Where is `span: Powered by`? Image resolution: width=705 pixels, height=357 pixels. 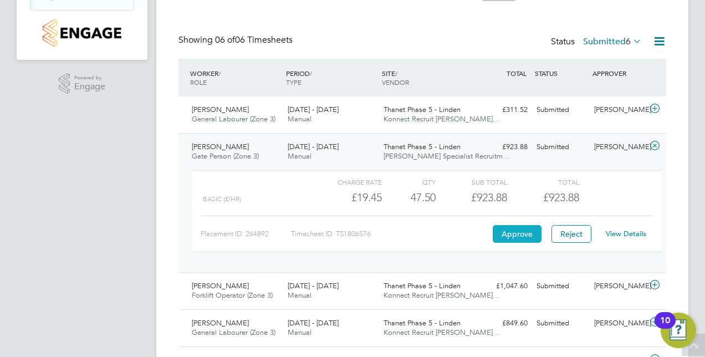 span: Powered by is located at coordinates (90, 78).